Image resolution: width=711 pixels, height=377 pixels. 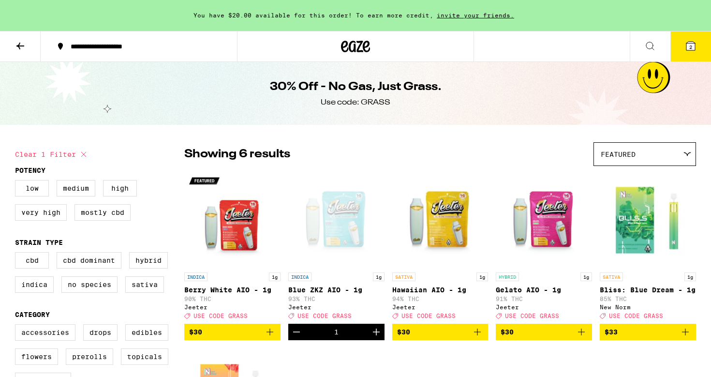 What do you see at coordinates (440, 247) in the screenshot?
I see `a: Open page for Hawaiian AIO - 1g from Jeeter` at bounding box center [440, 247].